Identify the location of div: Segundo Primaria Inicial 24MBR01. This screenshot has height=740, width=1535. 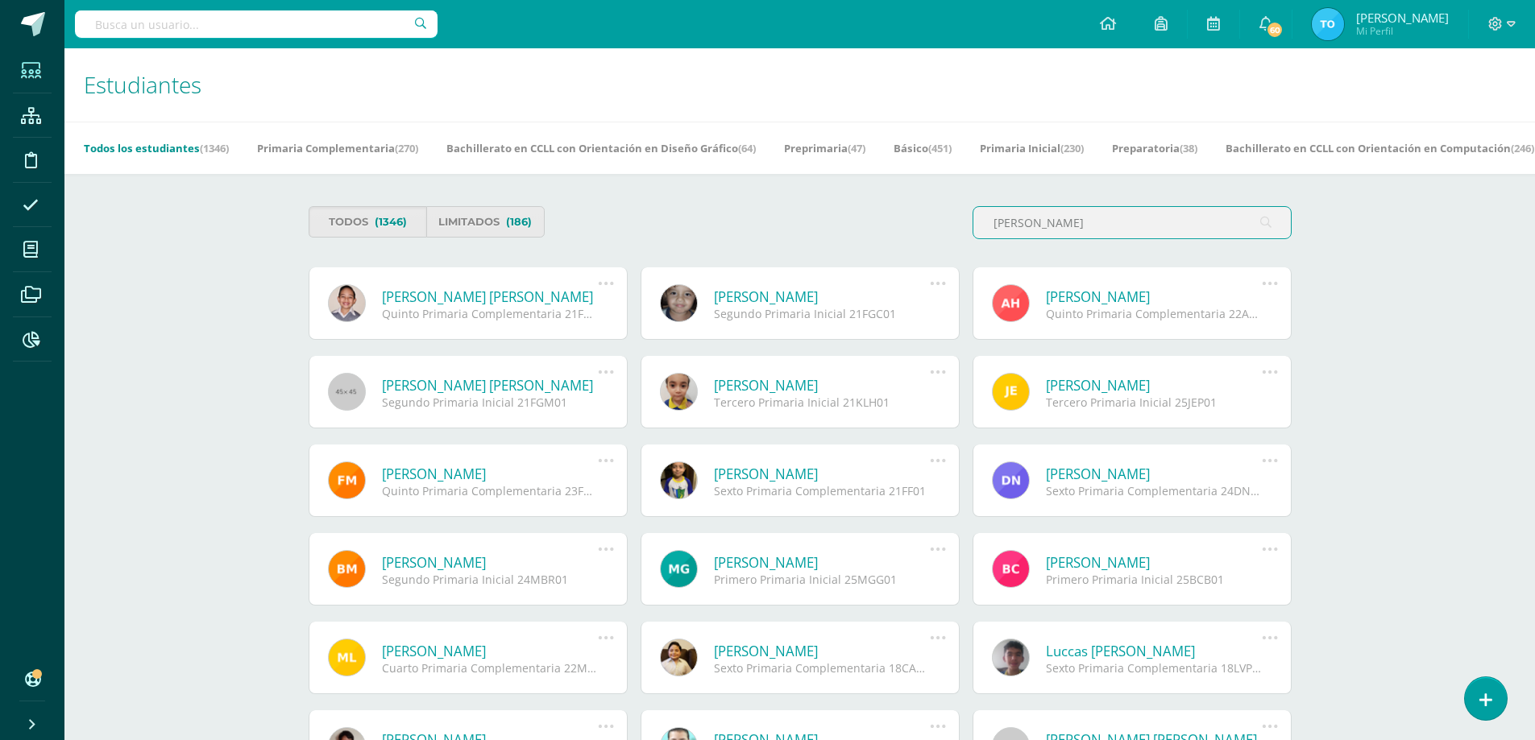
(490, 579).